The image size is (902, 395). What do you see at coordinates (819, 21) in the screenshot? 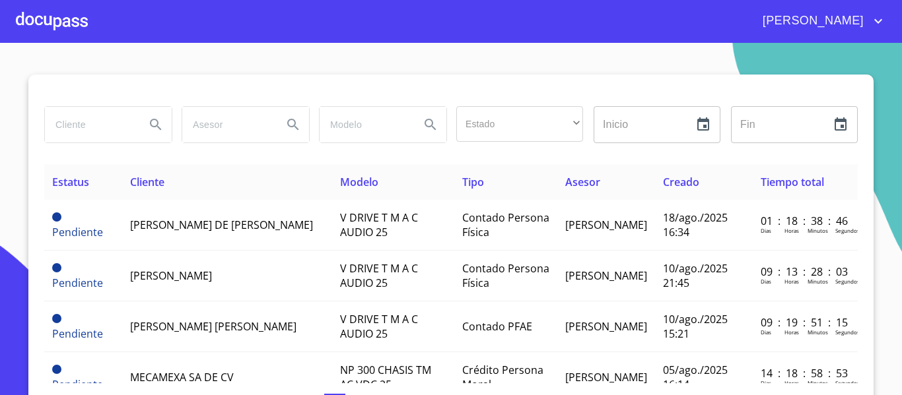
I see `button: account of current user` at bounding box center [819, 21].